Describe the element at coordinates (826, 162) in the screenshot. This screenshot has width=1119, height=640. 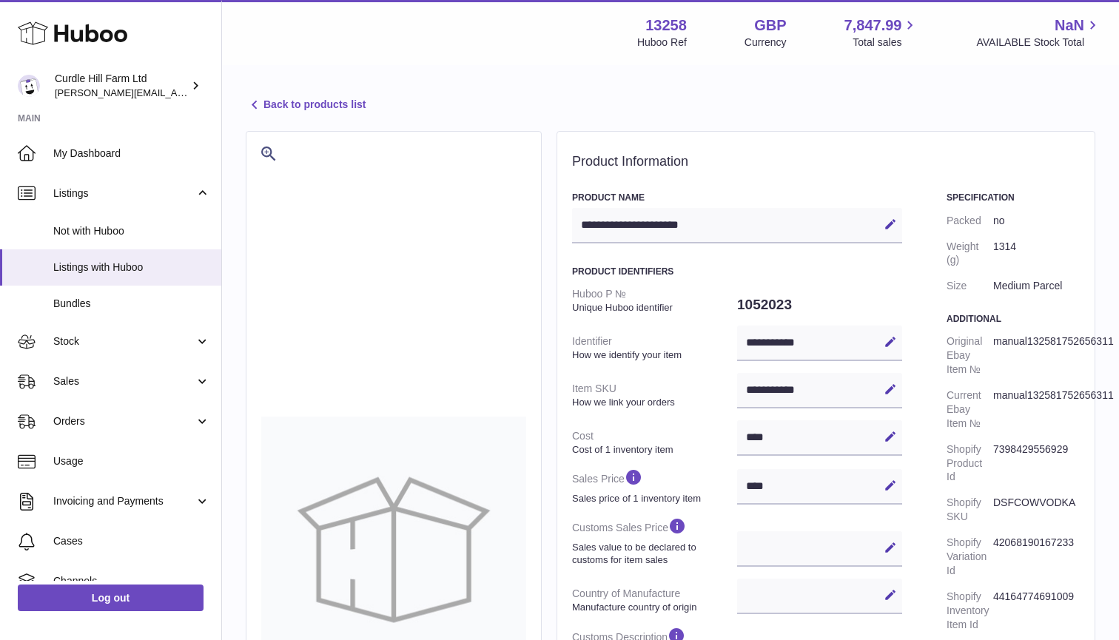
I see `h2: Product Information` at that location.